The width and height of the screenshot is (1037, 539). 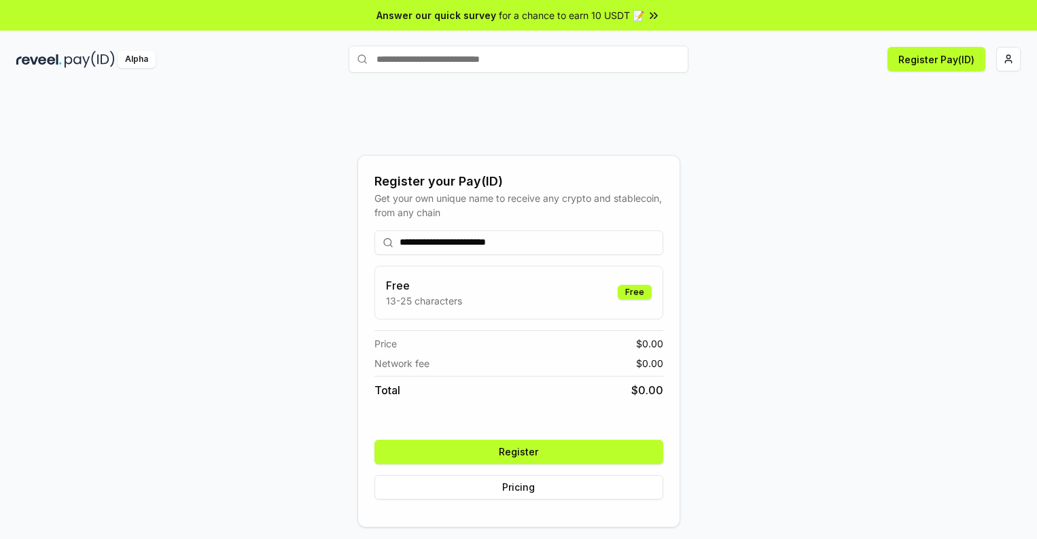 I want to click on button: Register, so click(x=518, y=452).